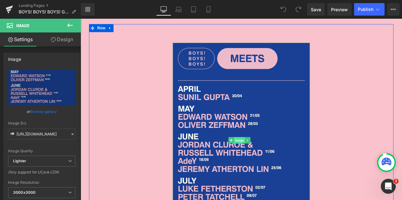  What do you see at coordinates (366, 9) in the screenshot?
I see `span: Publish` at bounding box center [366, 9].